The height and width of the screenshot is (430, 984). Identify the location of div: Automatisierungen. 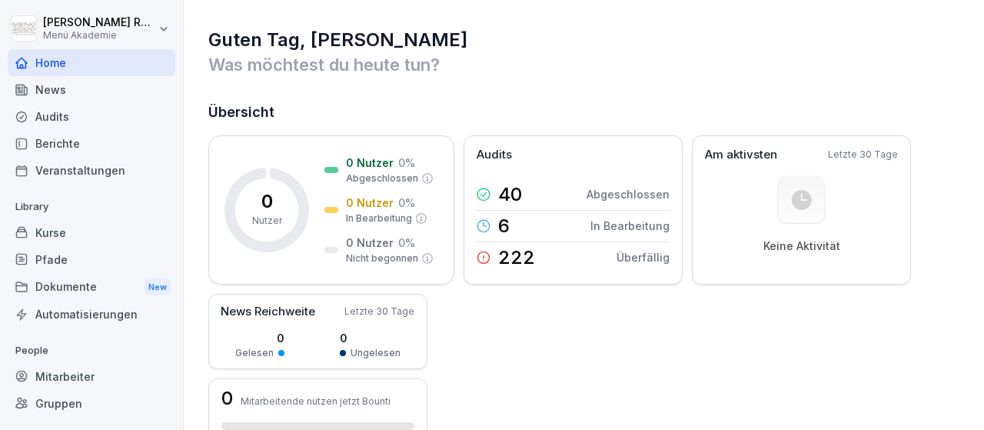
(91, 314).